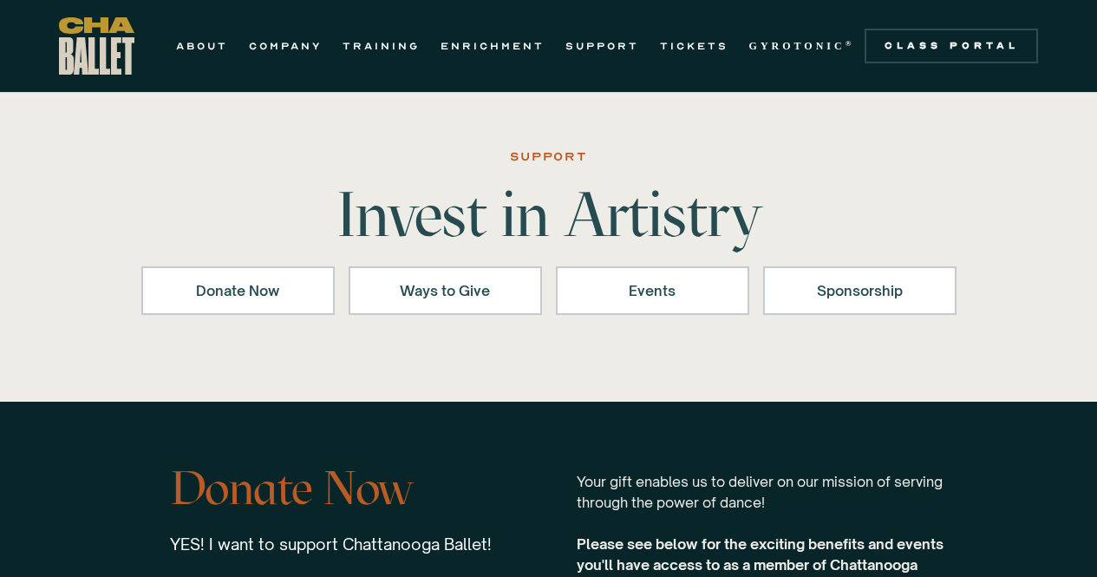  Describe the element at coordinates (330, 488) in the screenshot. I see `h3: Donate Now` at that location.